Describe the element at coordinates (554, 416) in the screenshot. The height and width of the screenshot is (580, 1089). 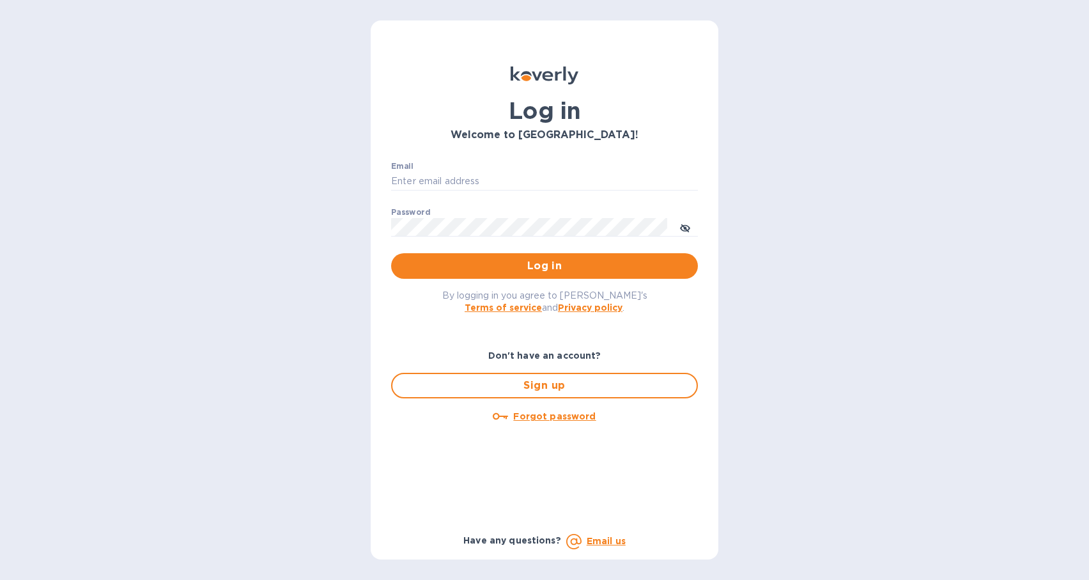
I see `u: Forgot password` at that location.